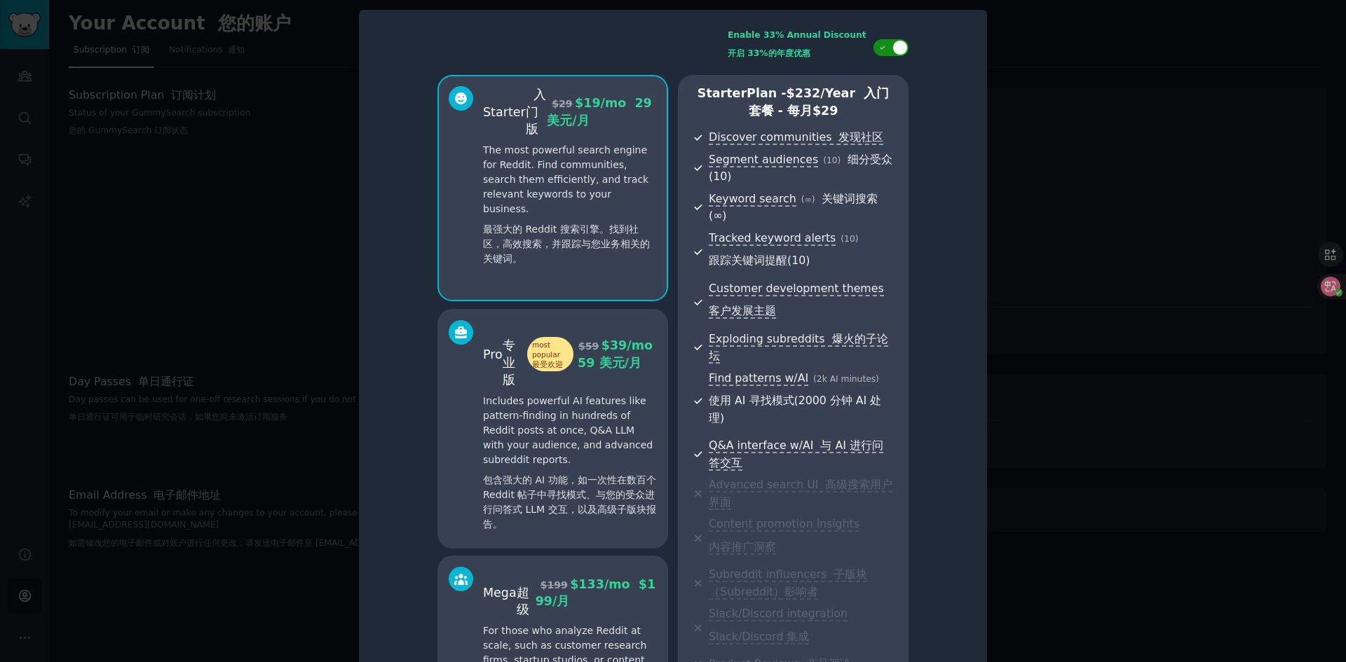 This screenshot has width=1346, height=662. Describe the element at coordinates (800, 494) in the screenshot. I see `span: Advanced search UI` at that location.